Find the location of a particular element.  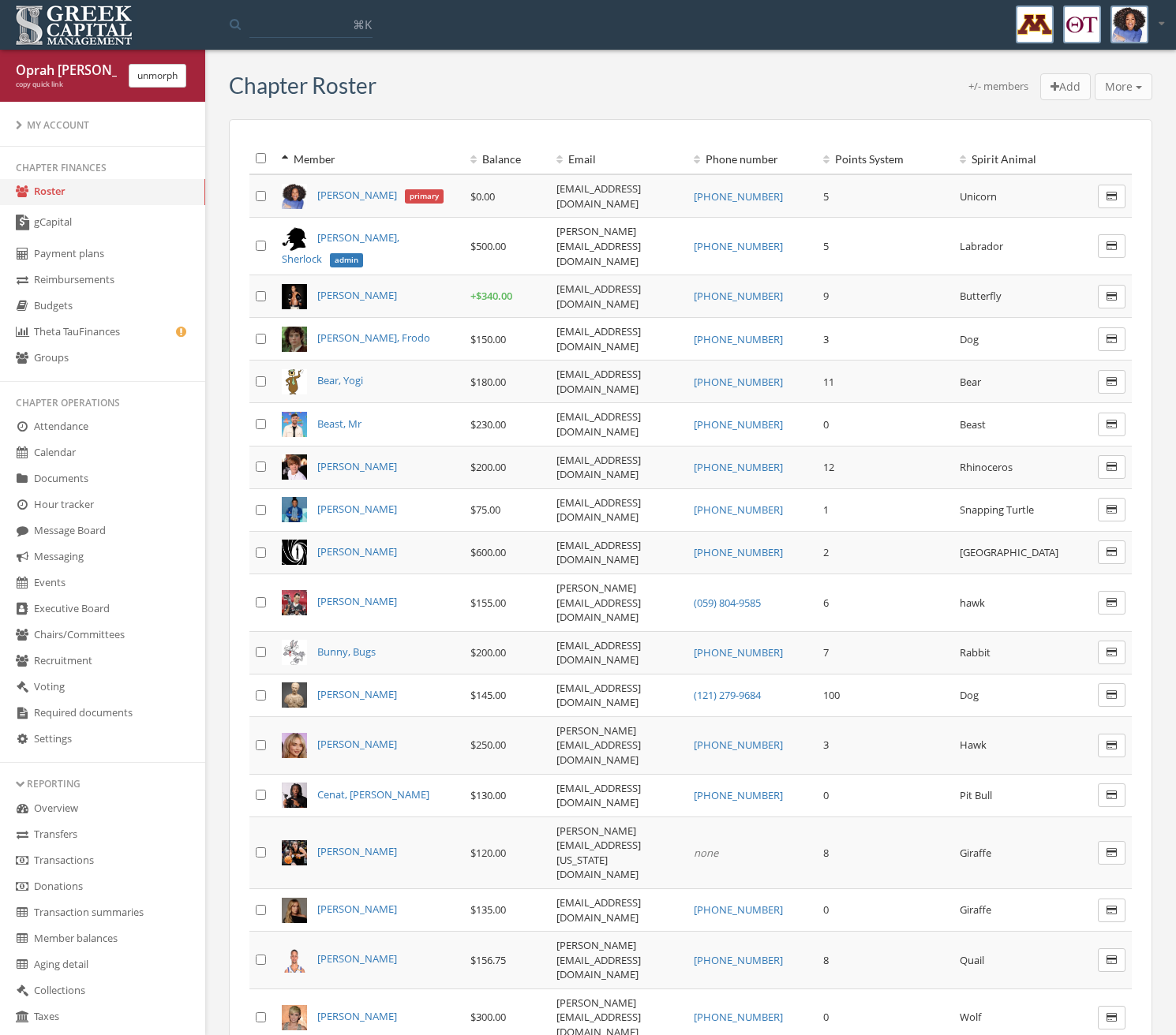

span: Bunny, Bugs is located at coordinates (346, 652).